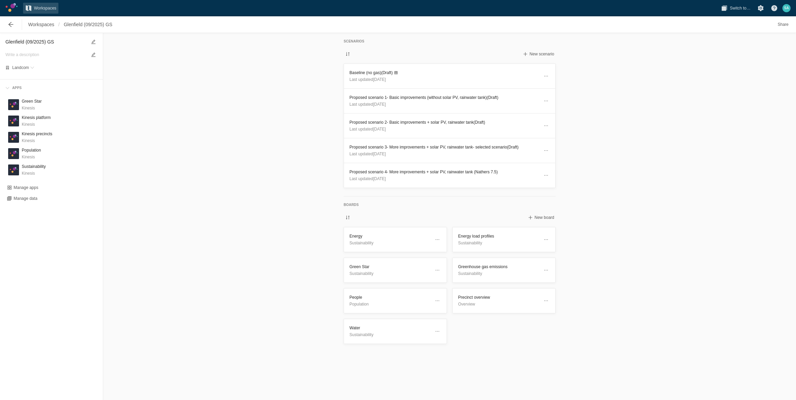  I want to click on a: Proposed scenario 3- More improvements + solar PV, rainwater tank- selected scenario(Draft)Last u..., so click(450, 151).